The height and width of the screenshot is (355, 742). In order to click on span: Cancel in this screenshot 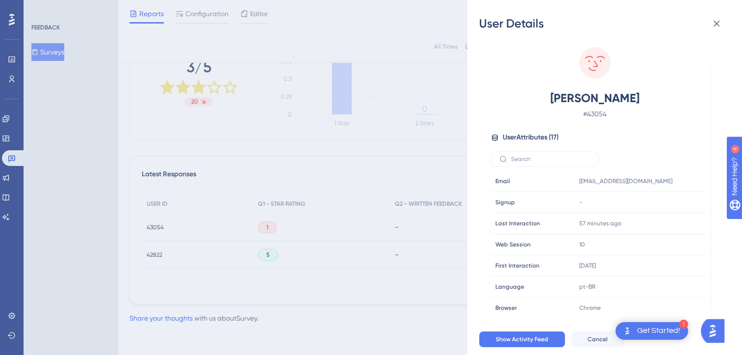, I will do `click(597, 339)`.